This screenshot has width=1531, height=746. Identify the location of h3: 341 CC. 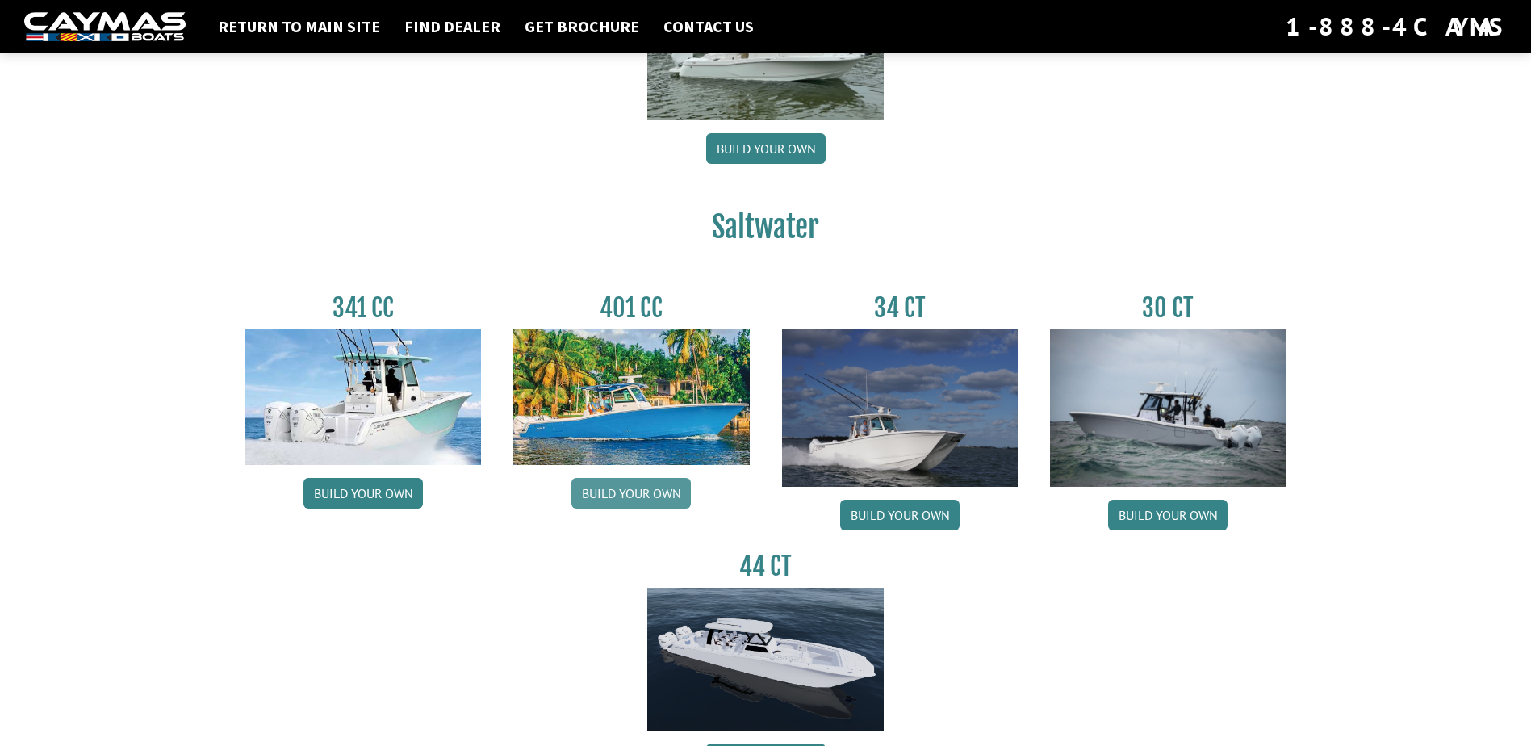
(363, 307).